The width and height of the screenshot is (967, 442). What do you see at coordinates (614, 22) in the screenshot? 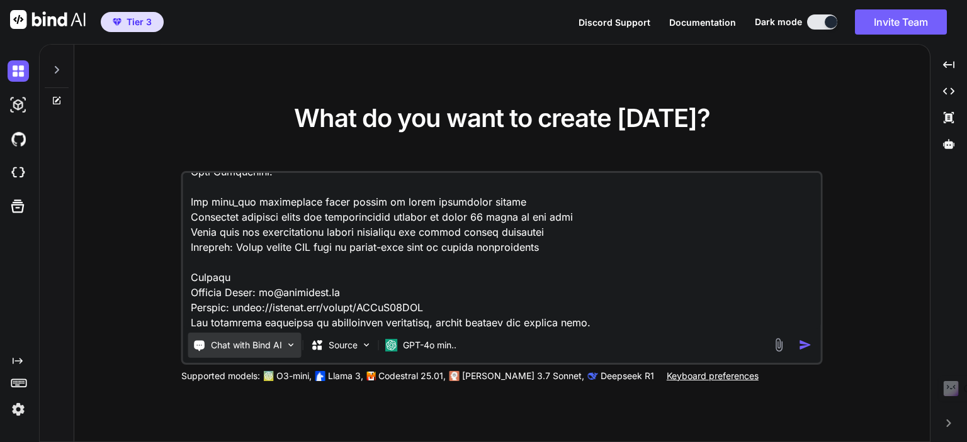
I see `button: Discord Support` at bounding box center [614, 22].